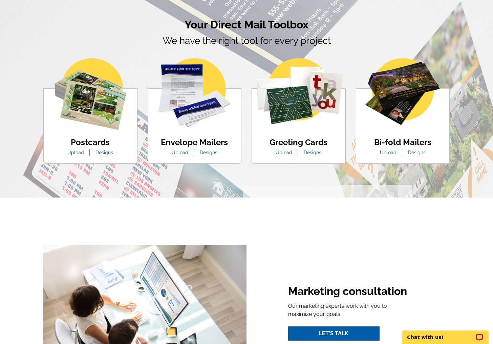 The height and width of the screenshot is (344, 493). I want to click on a: Let's Talk, so click(334, 334).